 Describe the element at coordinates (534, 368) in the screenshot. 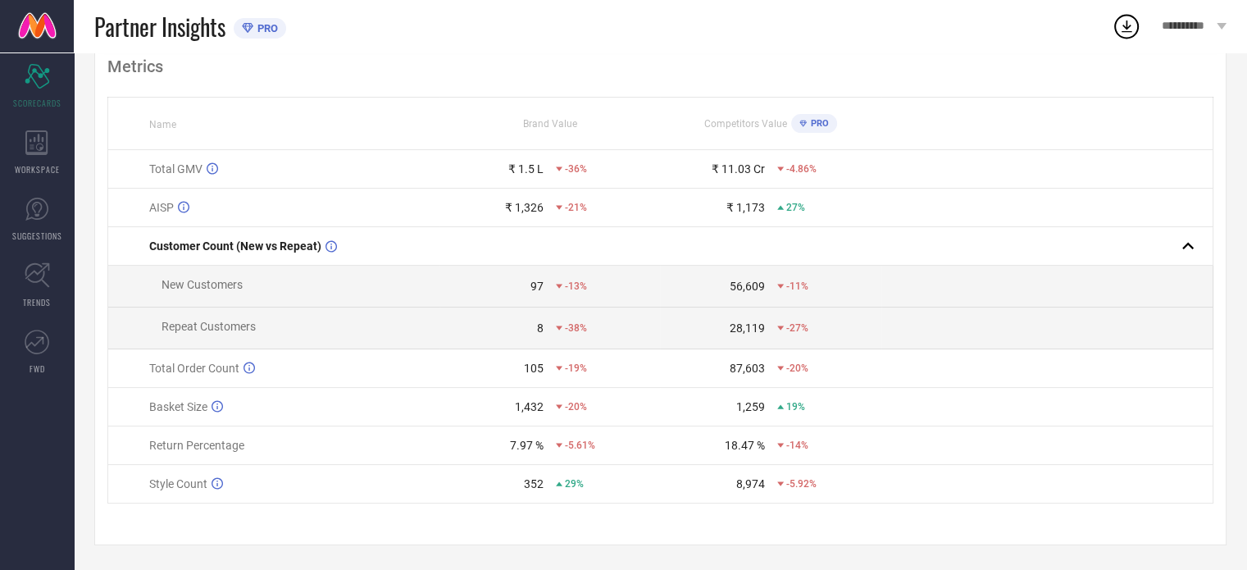

I see `div: 105` at that location.